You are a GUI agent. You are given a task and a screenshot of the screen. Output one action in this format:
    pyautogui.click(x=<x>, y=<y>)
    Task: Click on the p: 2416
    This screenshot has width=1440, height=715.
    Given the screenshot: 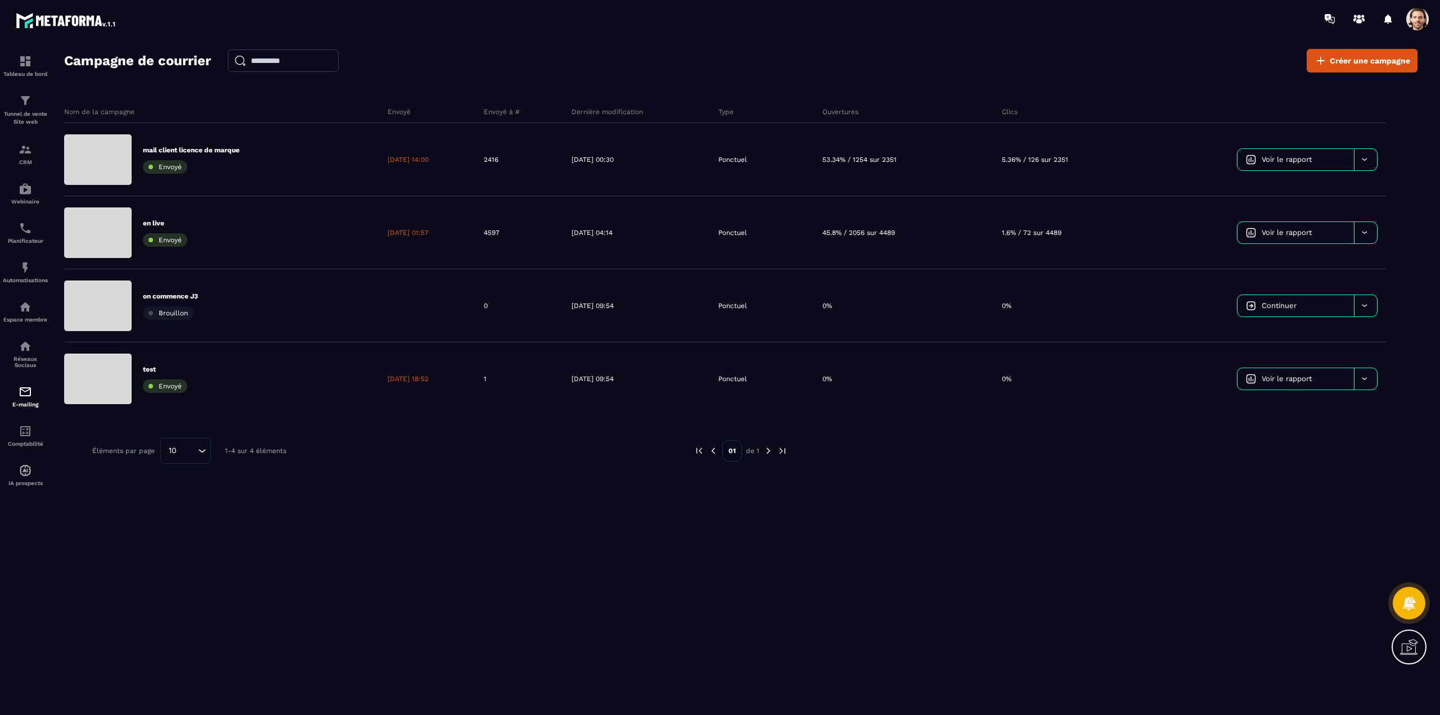 What is the action you would take?
    pyautogui.click(x=491, y=160)
    